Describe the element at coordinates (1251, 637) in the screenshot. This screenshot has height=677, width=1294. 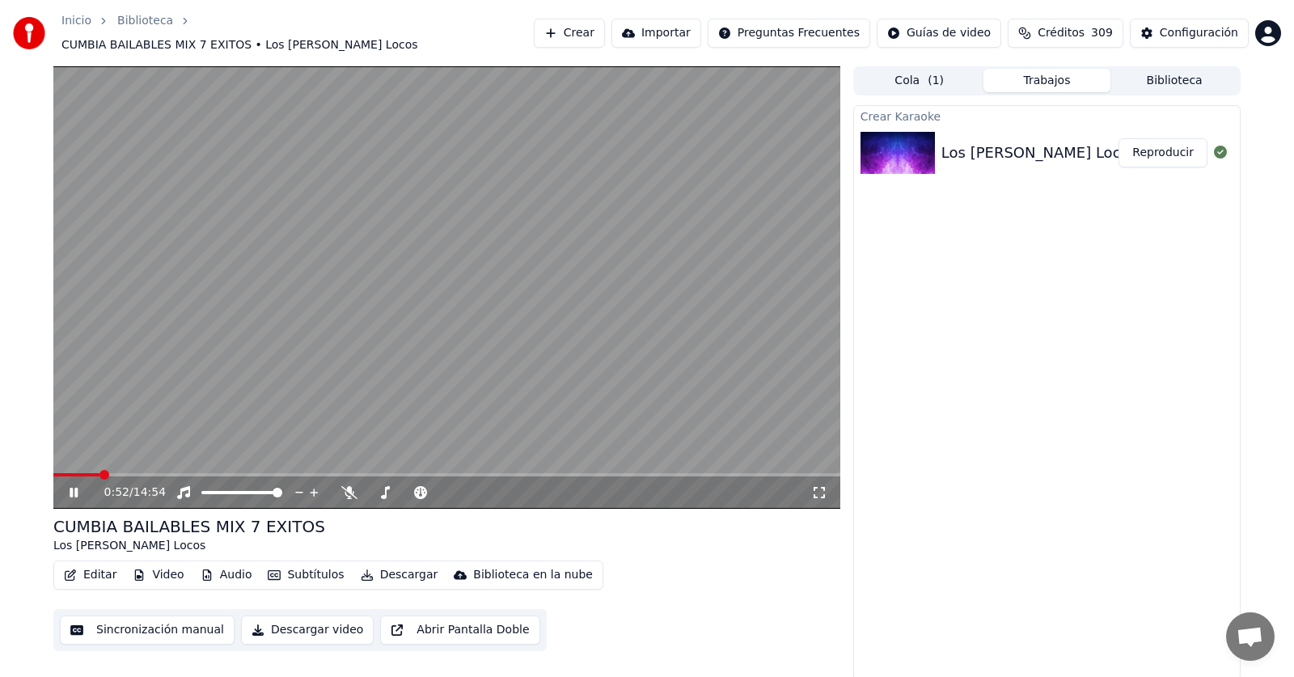
I see `a: Chat abierto` at that location.